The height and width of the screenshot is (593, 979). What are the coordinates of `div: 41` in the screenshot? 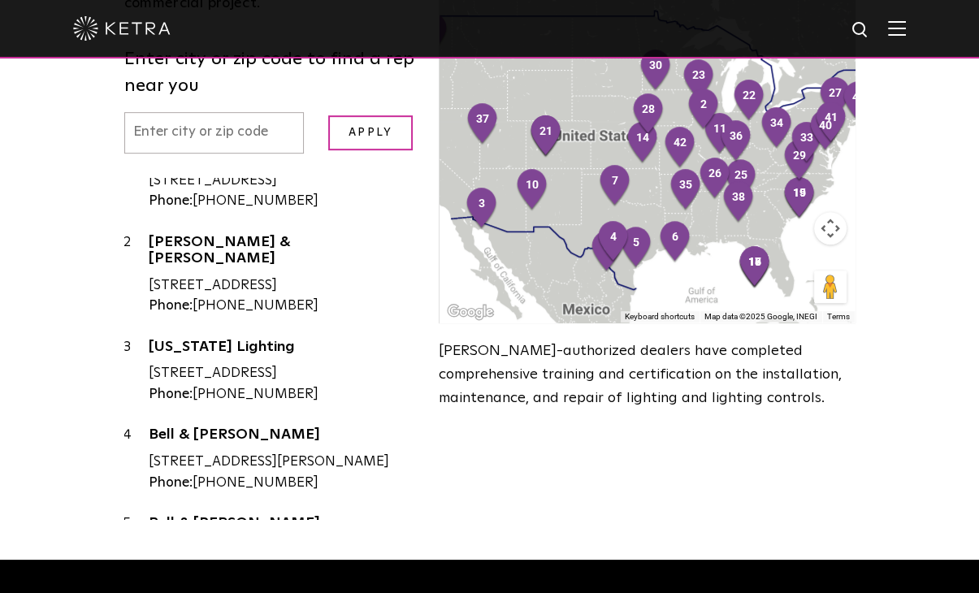 It's located at (831, 123).